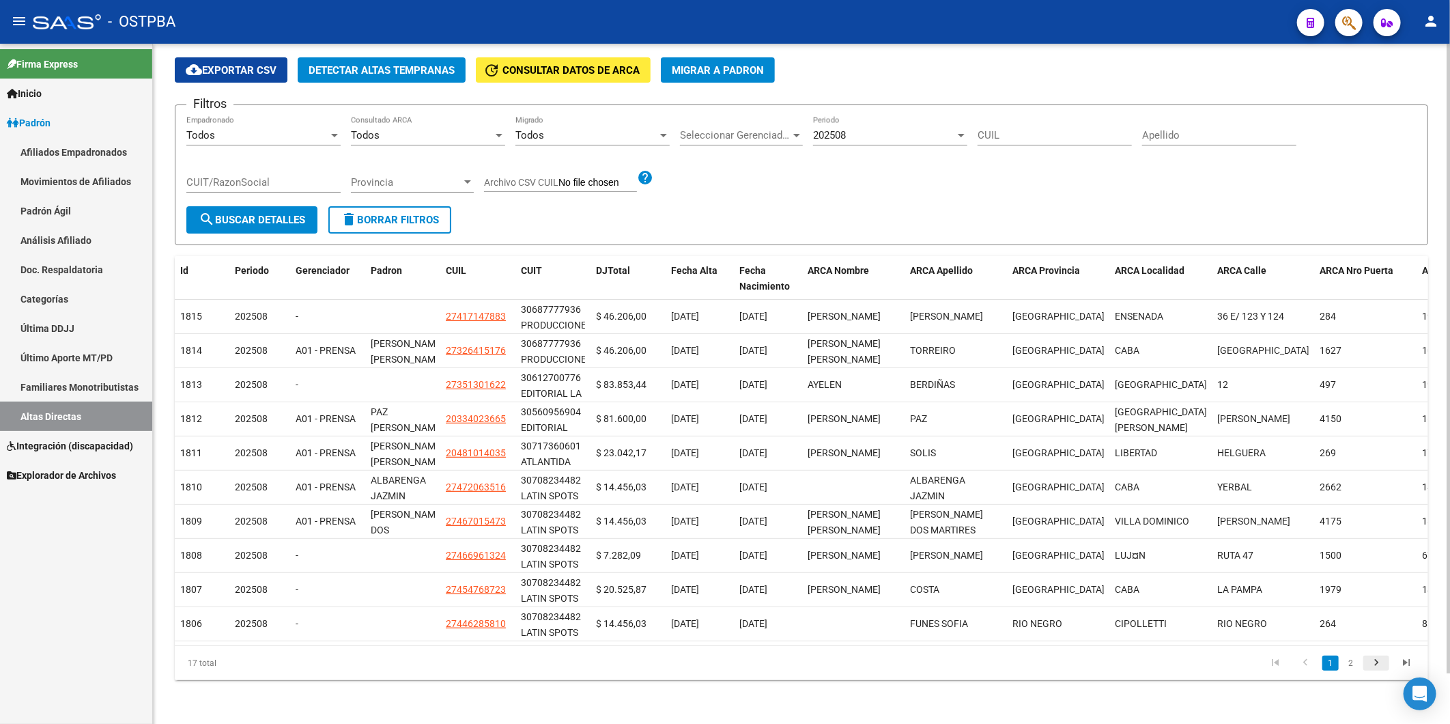 The image size is (1450, 724). I want to click on datatable-header-cell: Id, so click(202, 279).